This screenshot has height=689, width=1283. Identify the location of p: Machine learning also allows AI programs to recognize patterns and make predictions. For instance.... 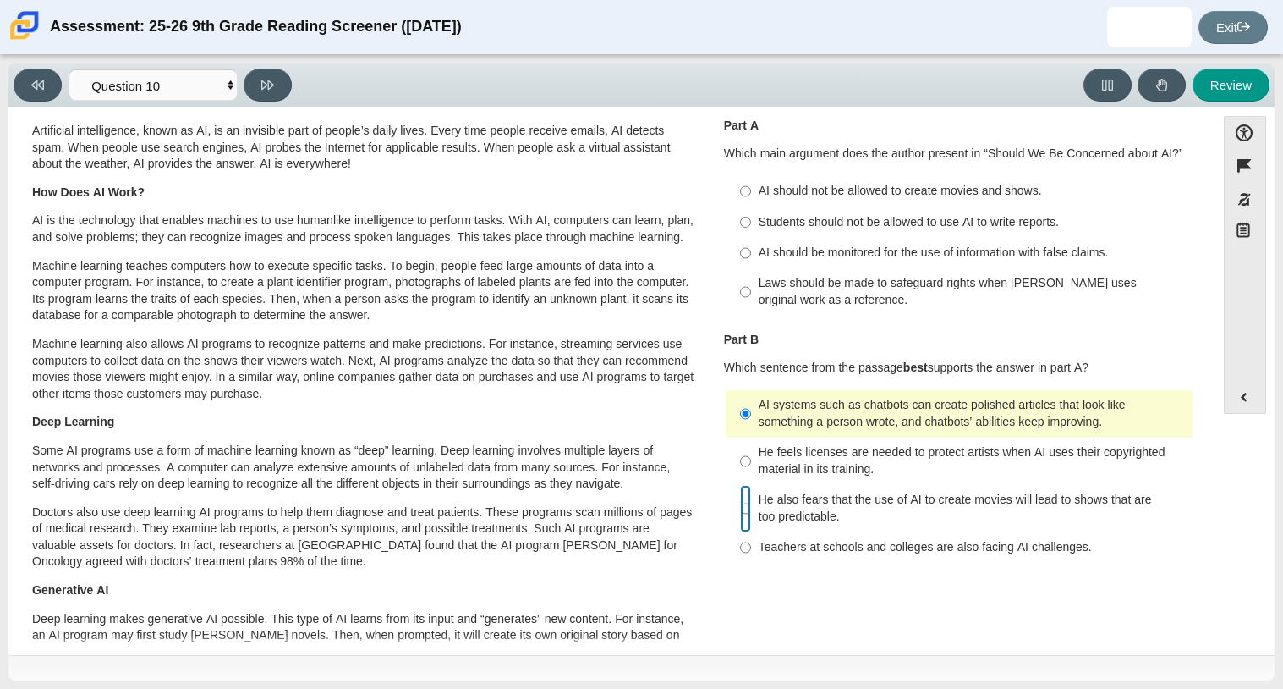
(364, 369).